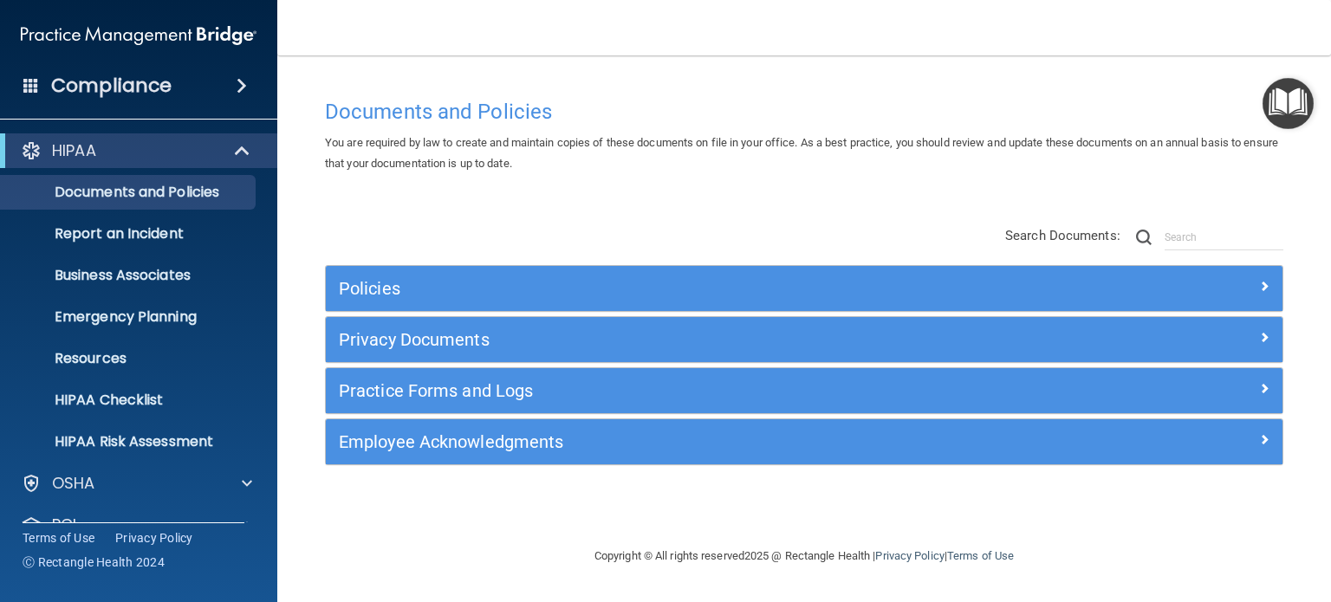  What do you see at coordinates (136, 484) in the screenshot?
I see `a: OSHA` at bounding box center [136, 484].